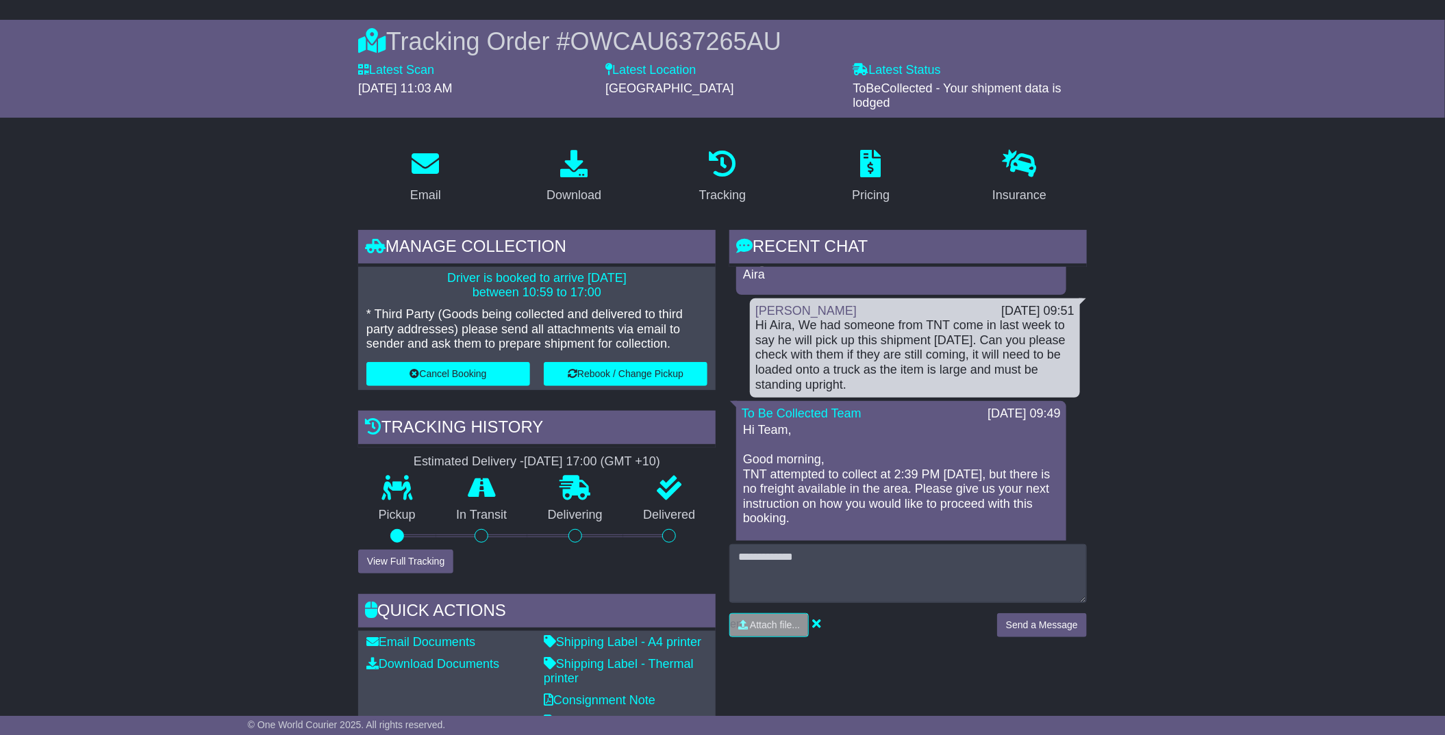 The width and height of the screenshot is (1445, 735). What do you see at coordinates (537, 429) in the screenshot?
I see `div: Tracking history` at bounding box center [537, 429].